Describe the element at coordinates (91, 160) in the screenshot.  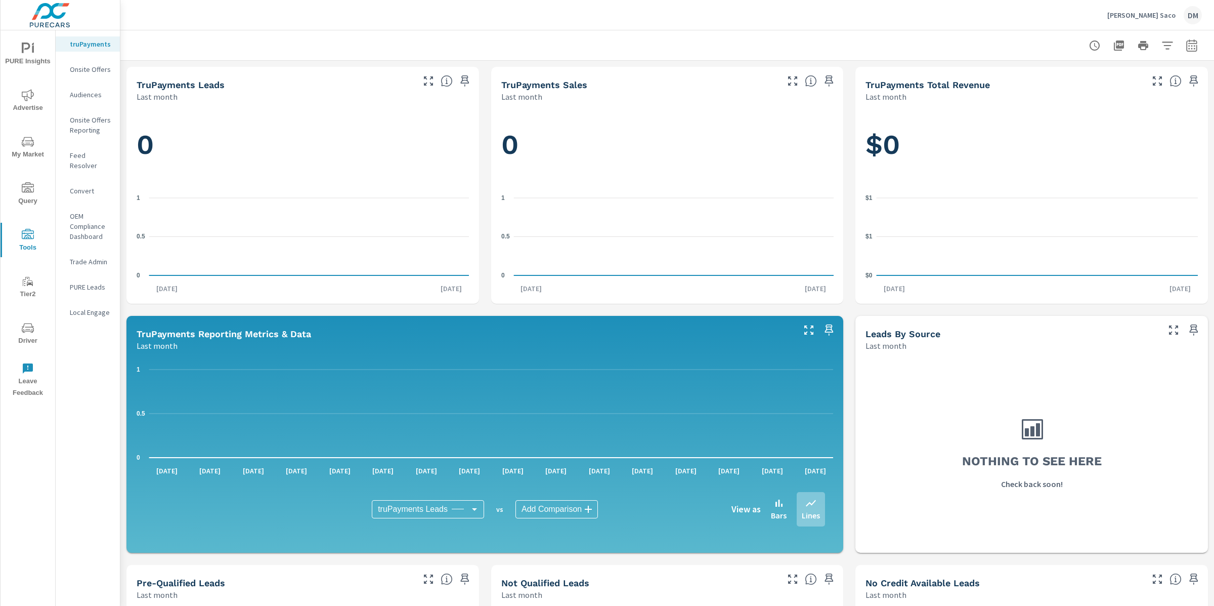
I see `p: Feed Resolver` at that location.